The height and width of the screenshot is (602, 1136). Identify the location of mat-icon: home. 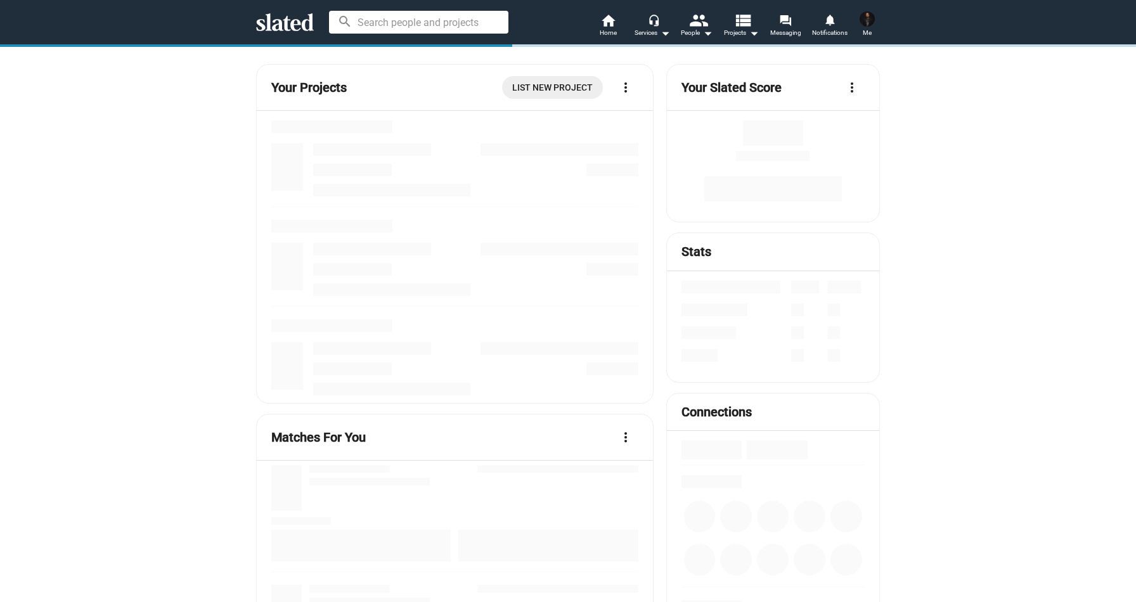
(608, 20).